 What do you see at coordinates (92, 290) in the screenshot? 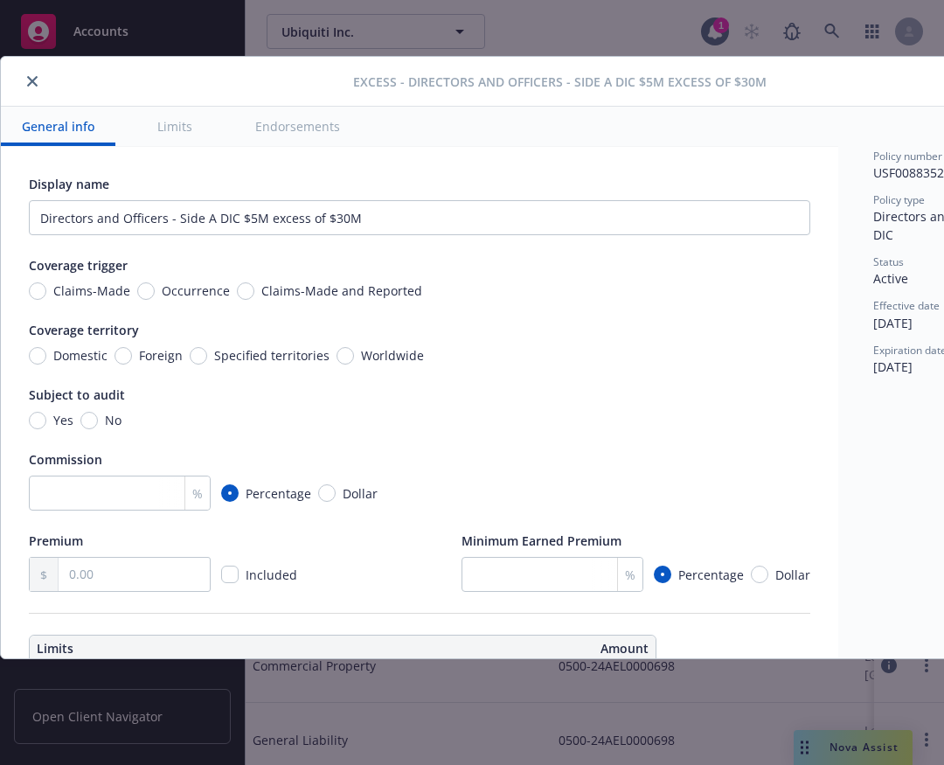
I see `span: Claims-Made` at bounding box center [92, 290].